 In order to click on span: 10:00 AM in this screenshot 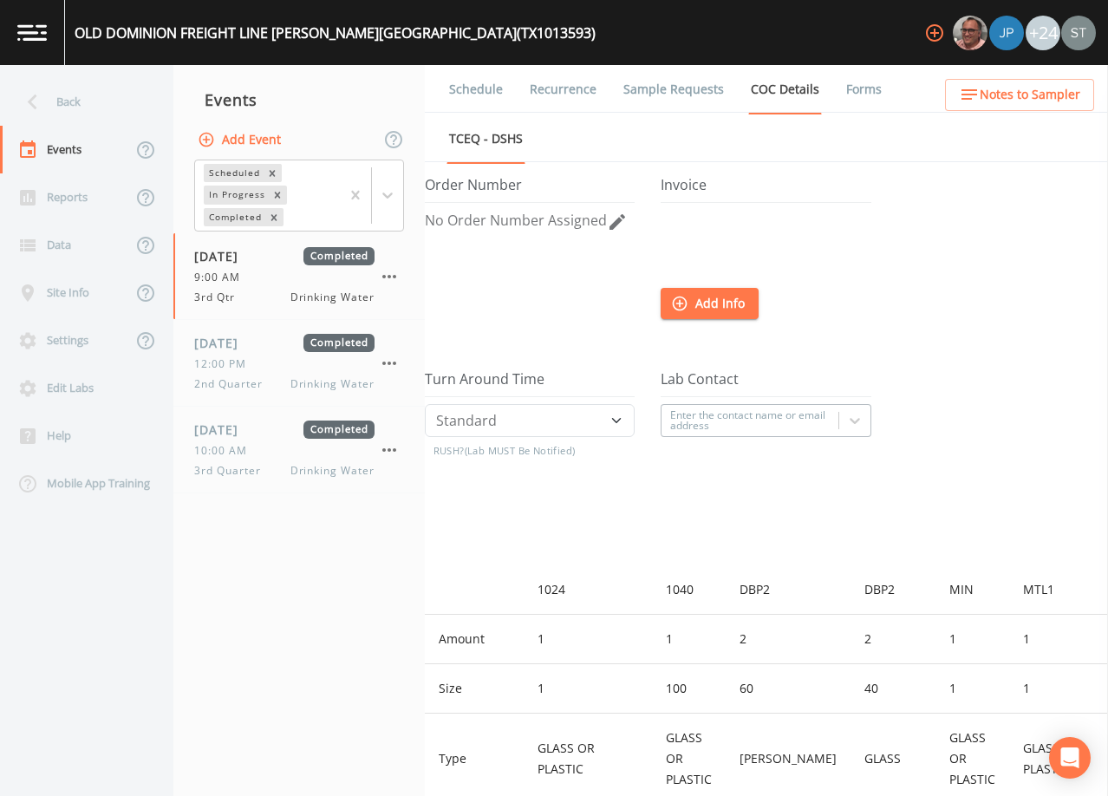, I will do `click(225, 451)`.